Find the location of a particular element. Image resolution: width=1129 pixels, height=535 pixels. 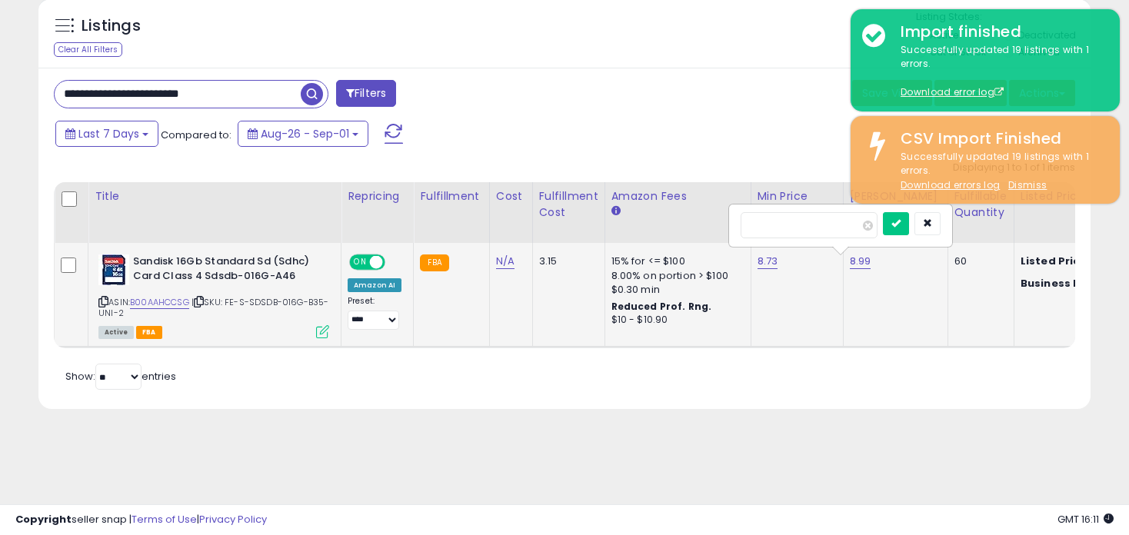

span: Show: entries is located at coordinates (121, 376).